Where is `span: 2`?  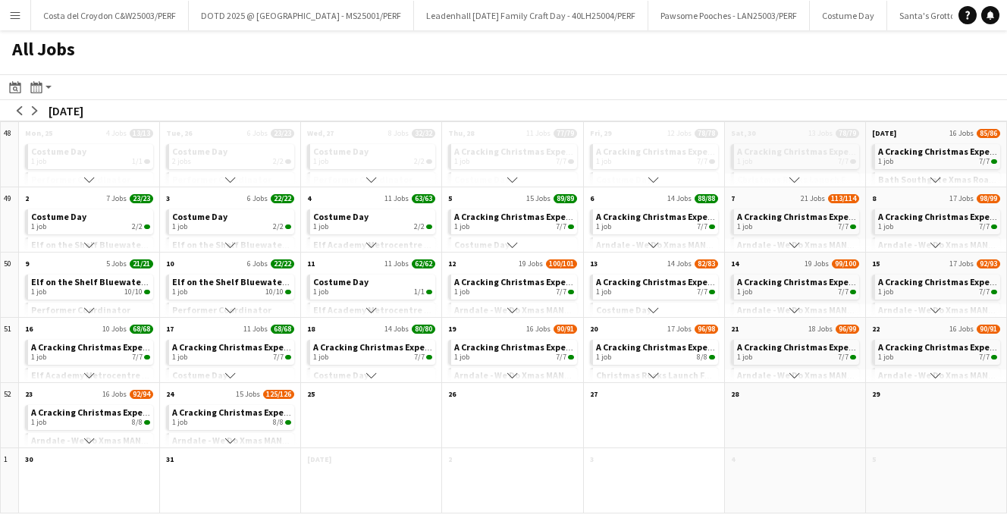
span: 2 is located at coordinates (450, 459).